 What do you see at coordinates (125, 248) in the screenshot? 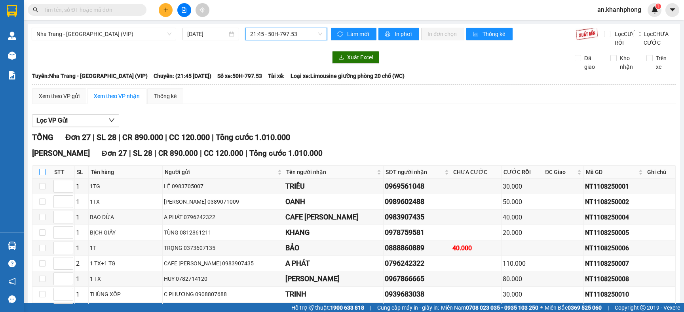
I see `div: 1T` at bounding box center [125, 248].